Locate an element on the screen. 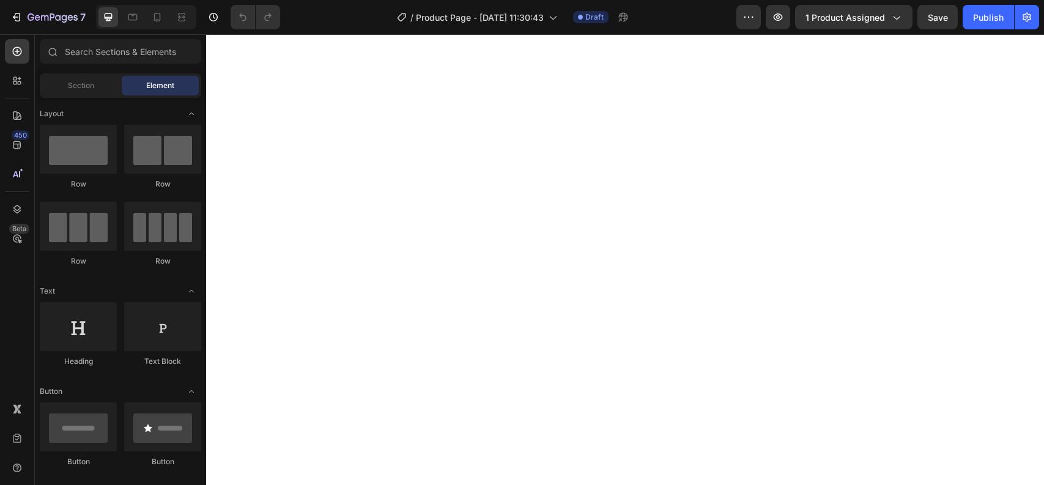  button: 1 product assigned is located at coordinates (854, 17).